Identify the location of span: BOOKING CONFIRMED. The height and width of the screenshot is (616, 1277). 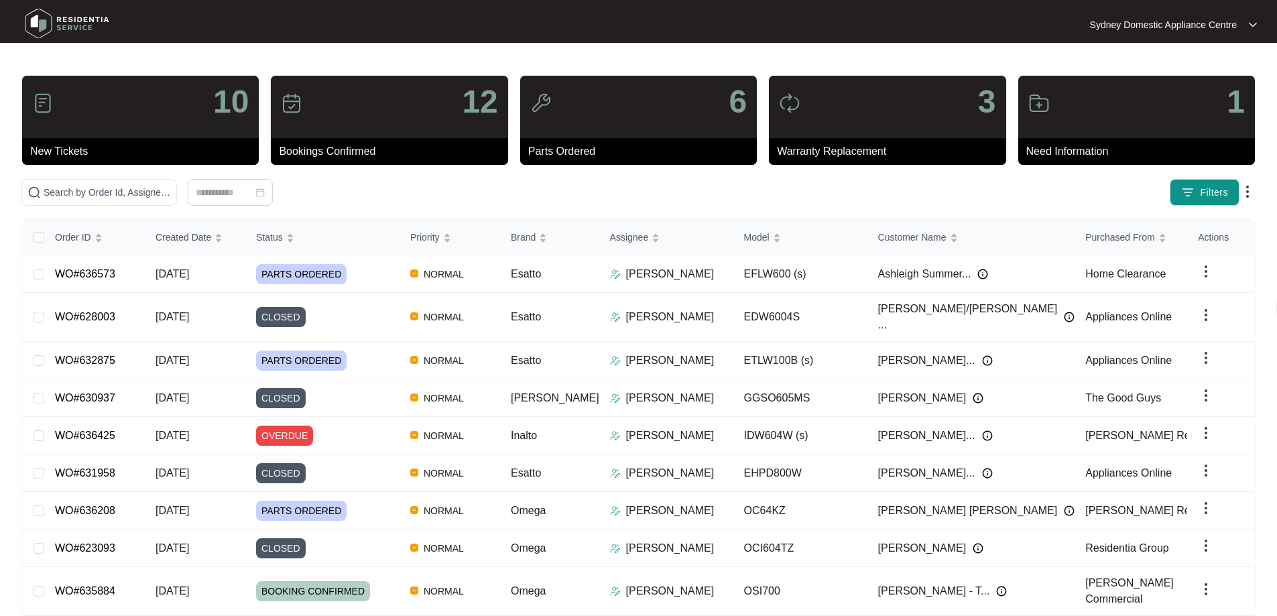
(313, 591).